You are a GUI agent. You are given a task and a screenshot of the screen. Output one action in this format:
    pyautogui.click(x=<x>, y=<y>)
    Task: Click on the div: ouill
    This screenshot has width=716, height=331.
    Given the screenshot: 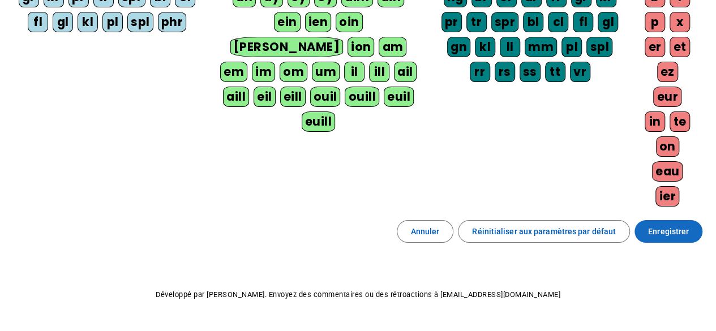 What is the action you would take?
    pyautogui.click(x=362, y=97)
    